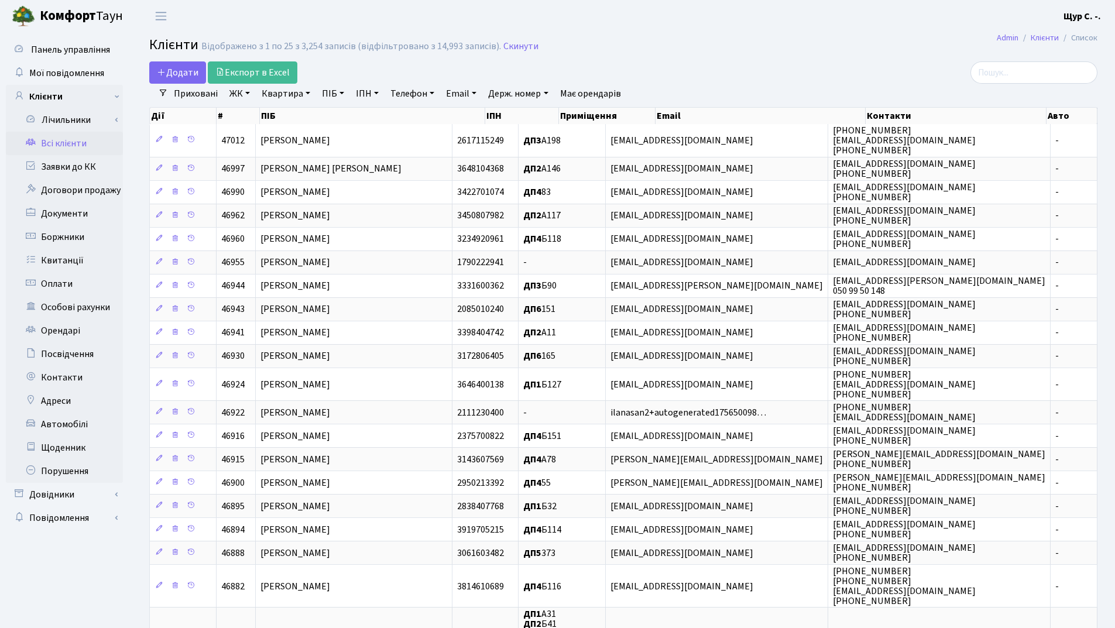 The width and height of the screenshot is (1115, 628). I want to click on span: А146, so click(542, 169).